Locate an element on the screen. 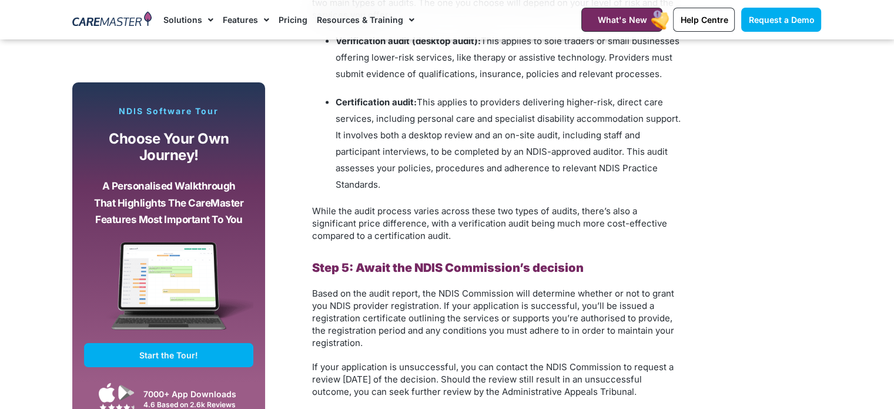  a: Start the Tour! is located at coordinates (169, 355).